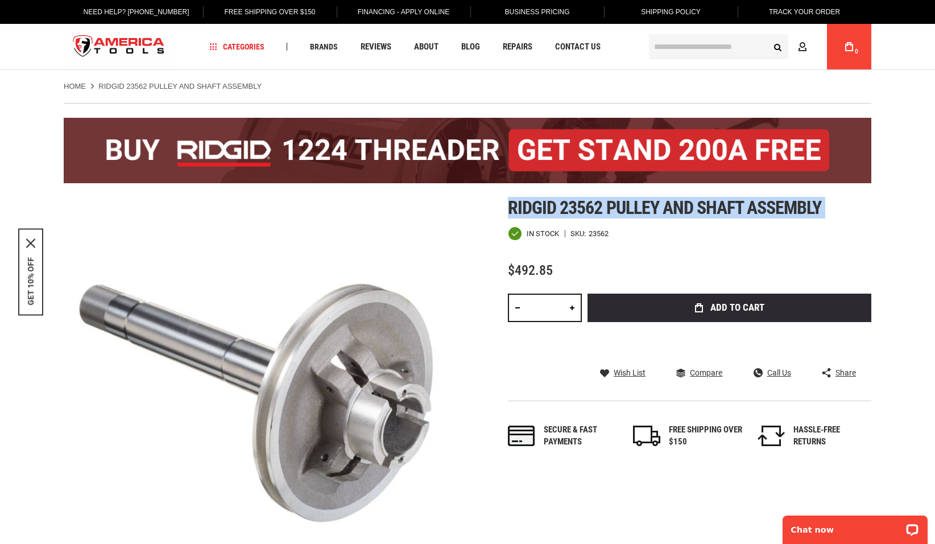 This screenshot has width=935, height=544. Describe the element at coordinates (623, 373) in the screenshot. I see `a: Wish List` at that location.